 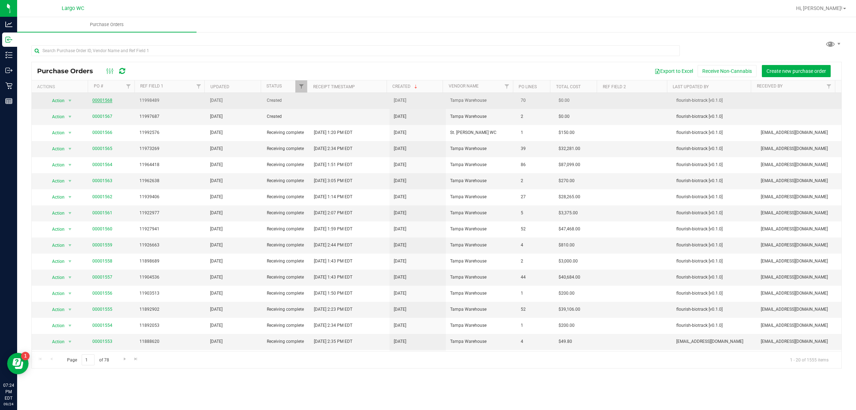 I want to click on span: 5, so click(x=535, y=213).